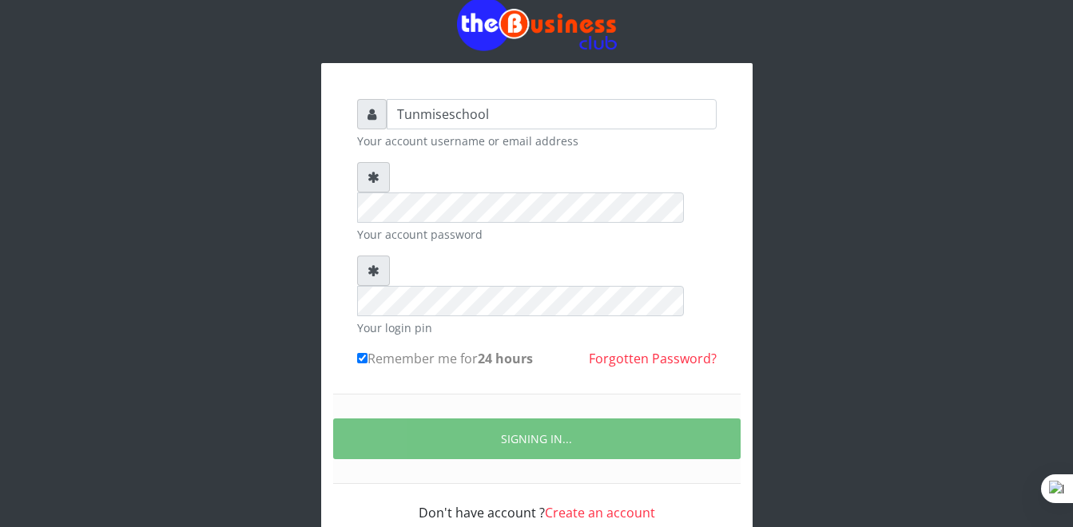  Describe the element at coordinates (600, 513) in the screenshot. I see `a: Create an account` at that location.